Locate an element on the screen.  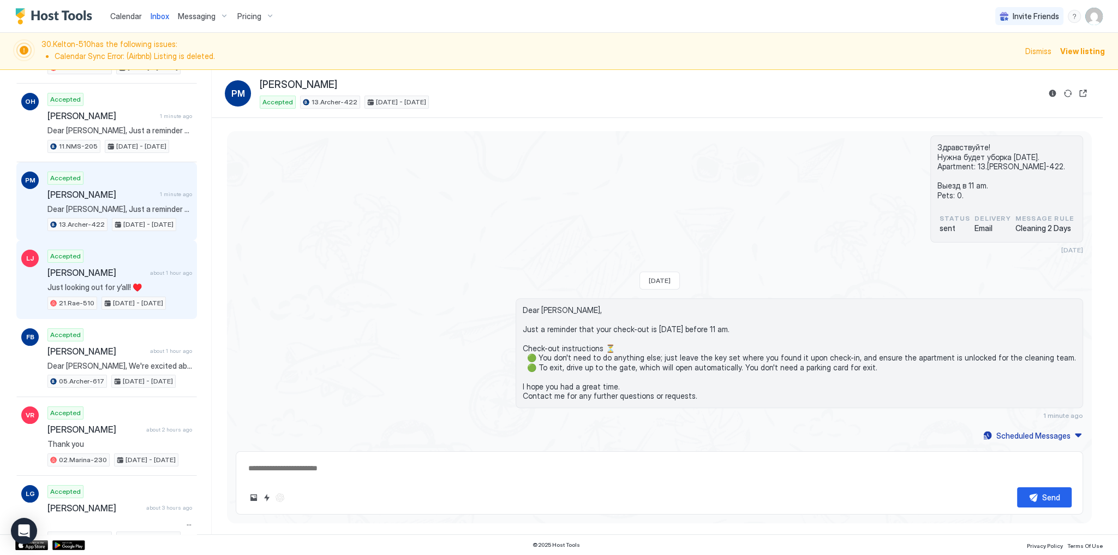
span: Invite Friends is located at coordinates (1036, 16).